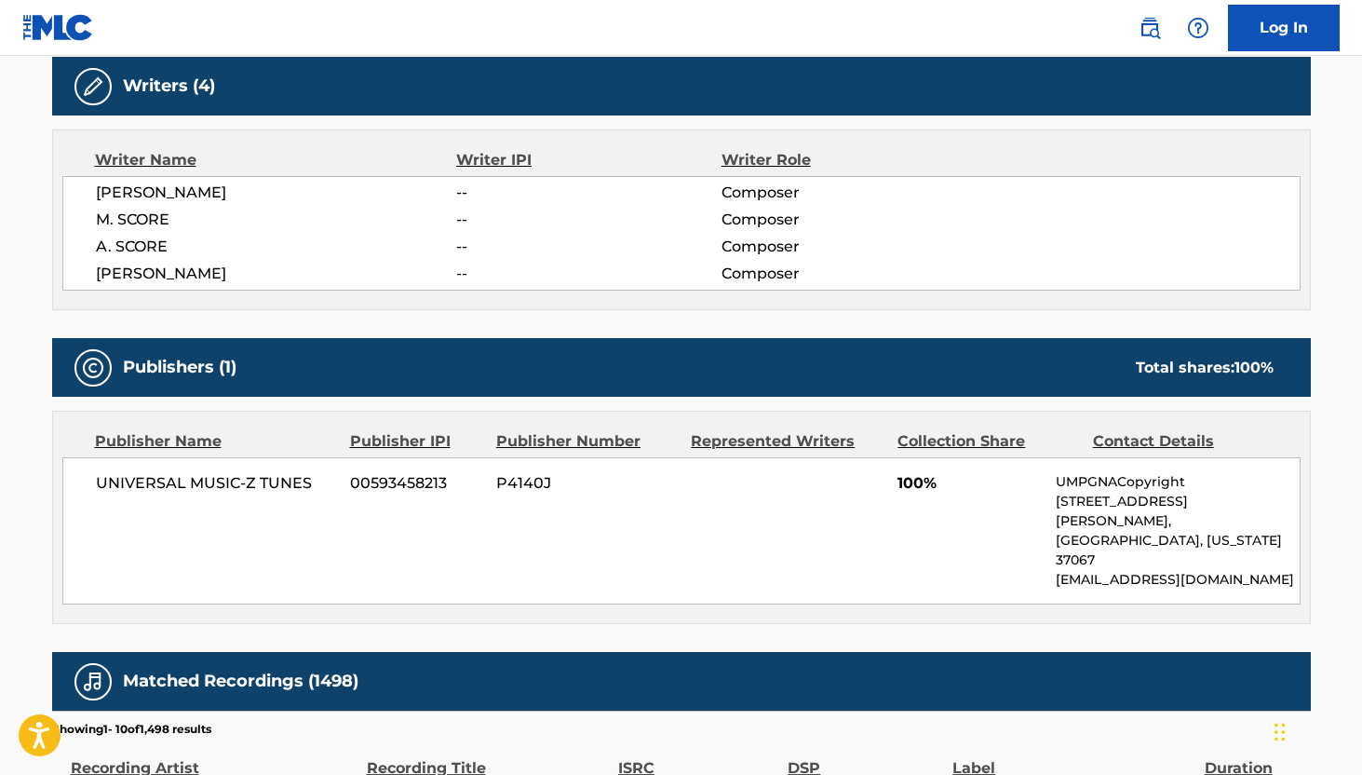 The width and height of the screenshot is (1362, 775). What do you see at coordinates (416, 483) in the screenshot?
I see `span: 00593458213` at bounding box center [416, 483].